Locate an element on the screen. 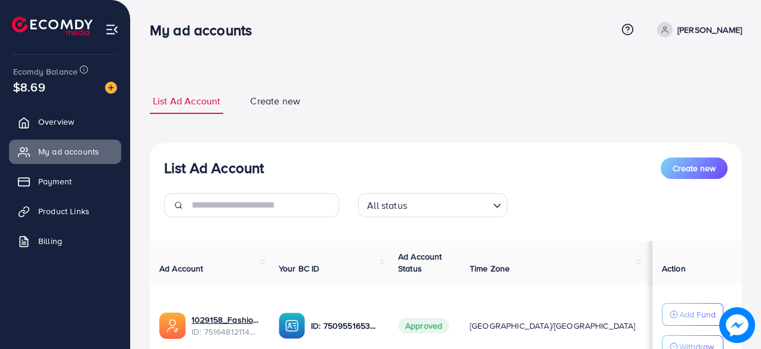 The image size is (761, 349). a: Billing is located at coordinates (65, 241).